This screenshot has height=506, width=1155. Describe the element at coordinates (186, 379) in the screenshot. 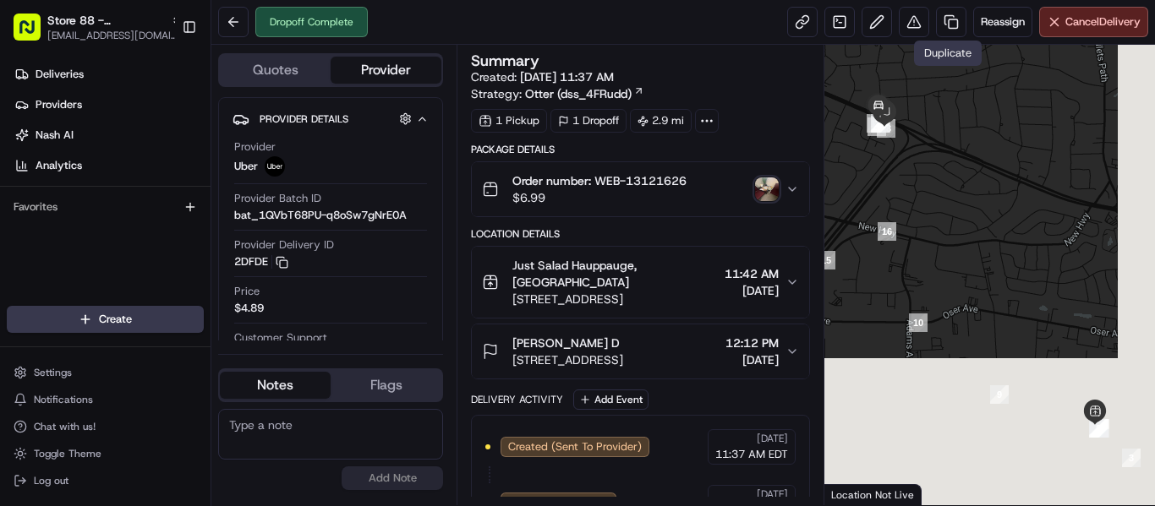

I see `span: Pylon` at that location.